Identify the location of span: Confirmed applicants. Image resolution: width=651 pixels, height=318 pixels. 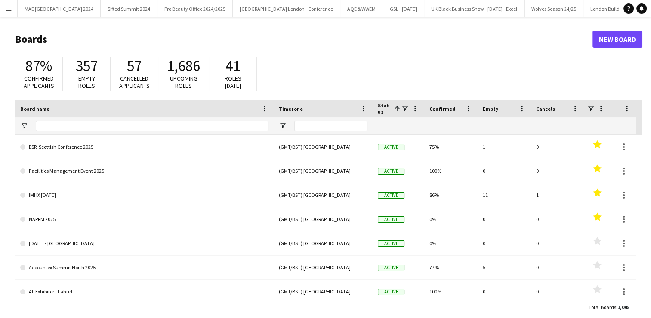
(39, 82).